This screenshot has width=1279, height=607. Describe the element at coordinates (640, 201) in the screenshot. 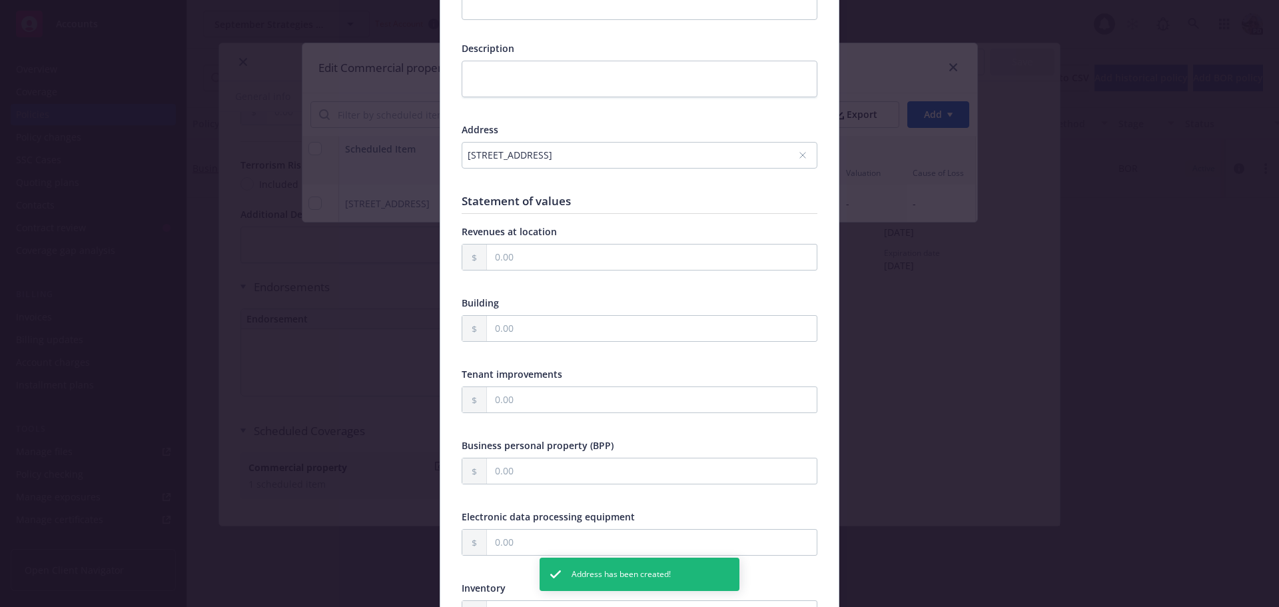

I see `h1: Statement of values` at that location.